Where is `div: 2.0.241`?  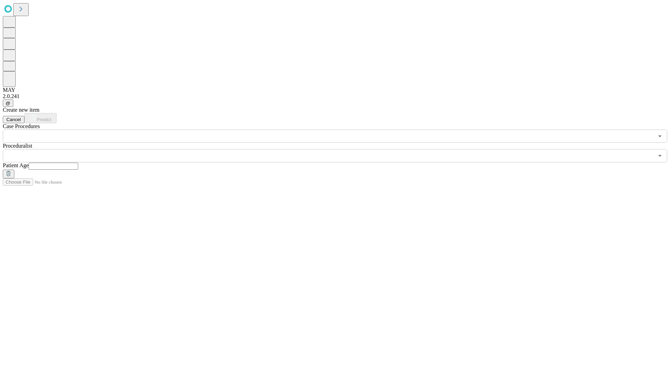
div: 2.0.241 is located at coordinates (335, 96).